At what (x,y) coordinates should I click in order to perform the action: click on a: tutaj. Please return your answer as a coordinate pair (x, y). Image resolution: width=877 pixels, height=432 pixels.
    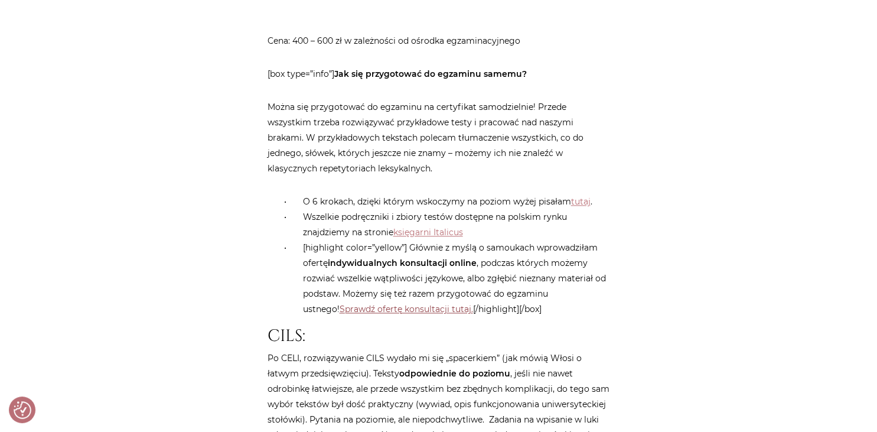
    Looking at the image, I should click on (581, 201).